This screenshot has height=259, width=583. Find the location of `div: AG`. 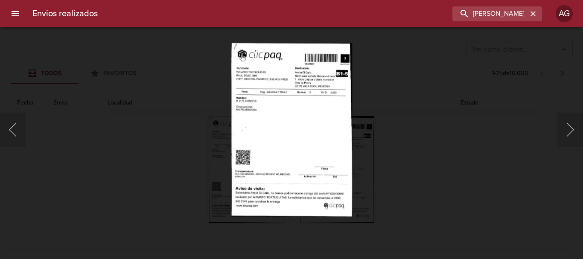

div: AG is located at coordinates (564, 14).